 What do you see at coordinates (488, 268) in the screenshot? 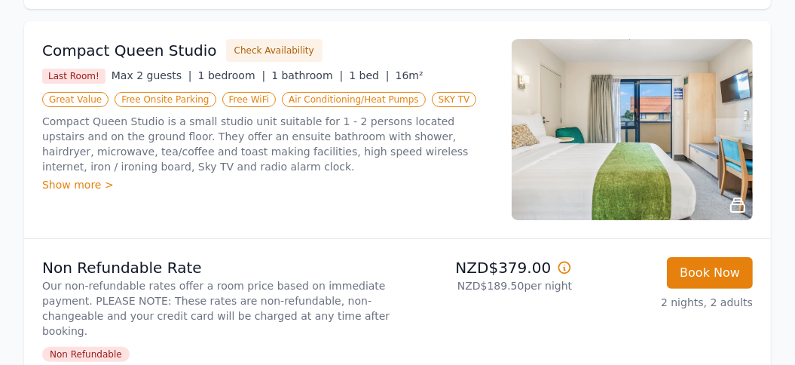
I see `p: NZD$379.00` at bounding box center [488, 268].